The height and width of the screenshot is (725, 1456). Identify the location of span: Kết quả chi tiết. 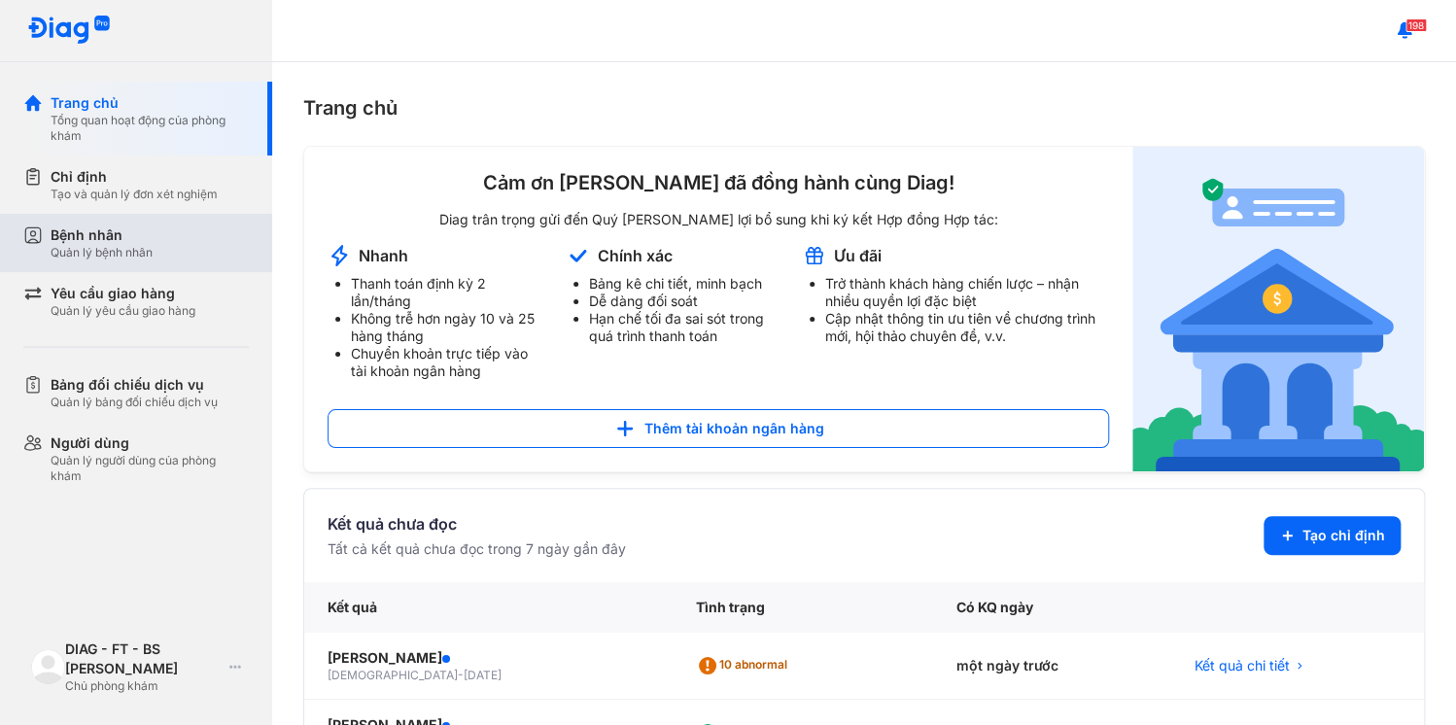
(1242, 666).